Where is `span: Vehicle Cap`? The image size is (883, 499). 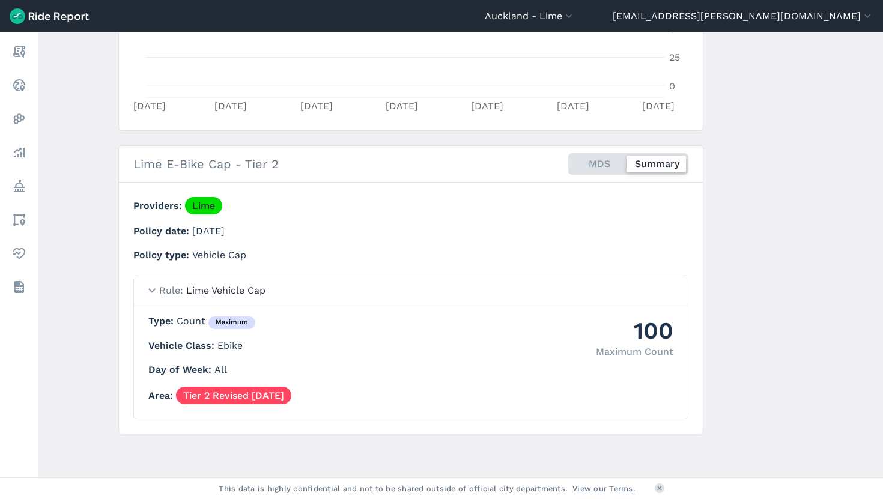
span: Vehicle Cap is located at coordinates (219, 255).